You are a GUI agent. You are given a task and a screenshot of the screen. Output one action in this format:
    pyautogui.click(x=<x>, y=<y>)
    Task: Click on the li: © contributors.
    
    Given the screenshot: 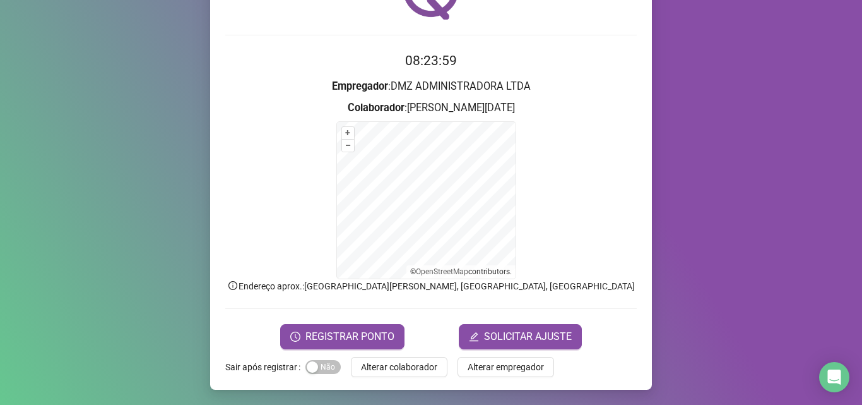 What is the action you would take?
    pyautogui.click(x=461, y=271)
    